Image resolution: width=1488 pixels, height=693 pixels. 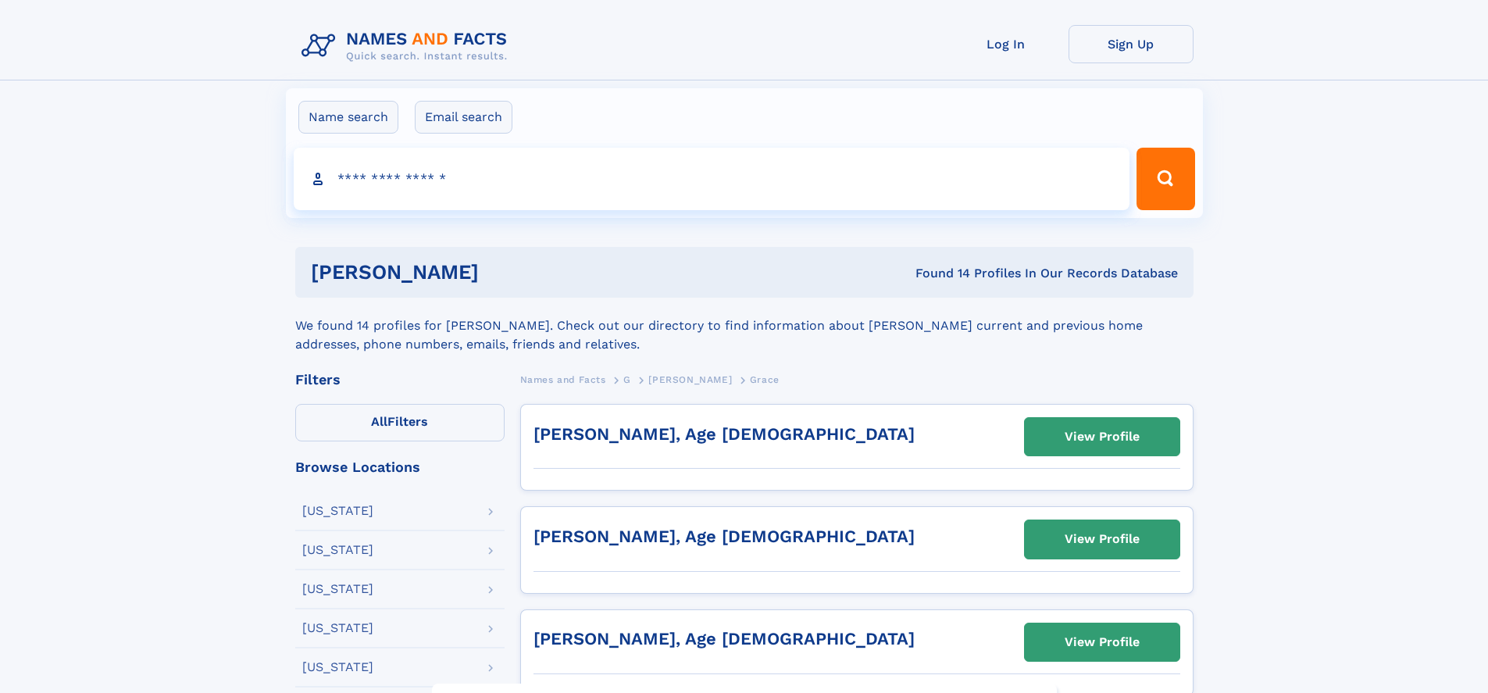 I want to click on a: Names and Facts, so click(x=563, y=379).